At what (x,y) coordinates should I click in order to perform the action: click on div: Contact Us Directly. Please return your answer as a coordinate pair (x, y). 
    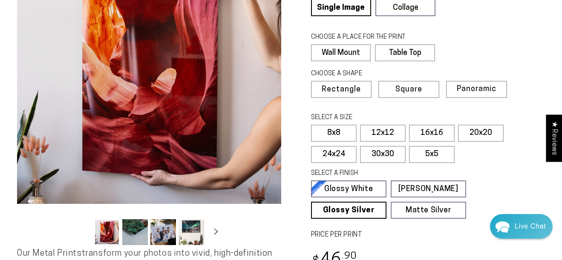
    Looking at the image, I should click on (530, 226).